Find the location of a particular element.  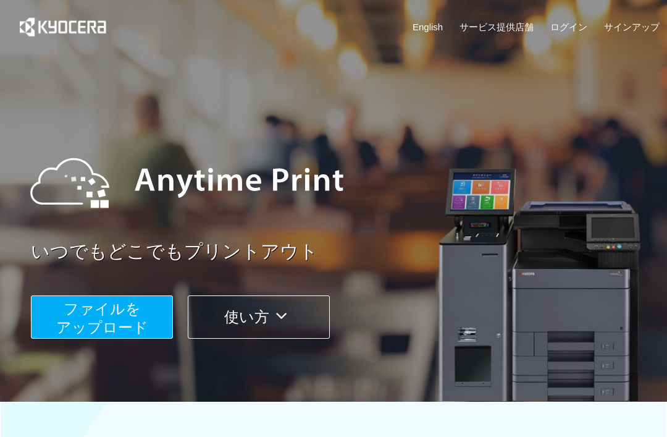

a: English is located at coordinates (427, 27).